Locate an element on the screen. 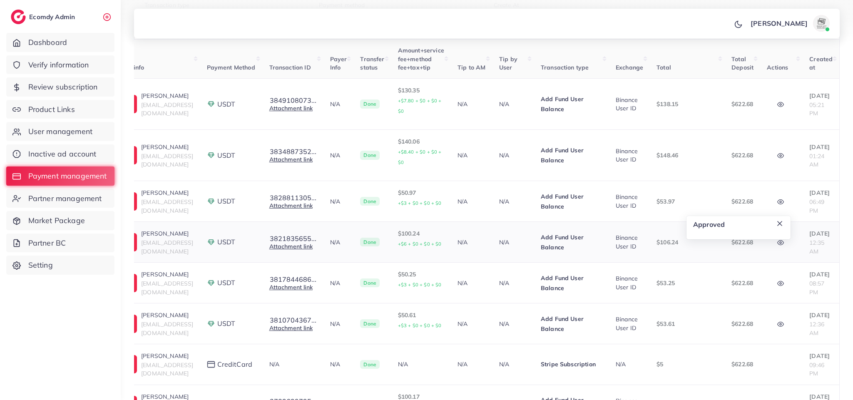 The image size is (853, 400). span: Setting is located at coordinates (40, 265).